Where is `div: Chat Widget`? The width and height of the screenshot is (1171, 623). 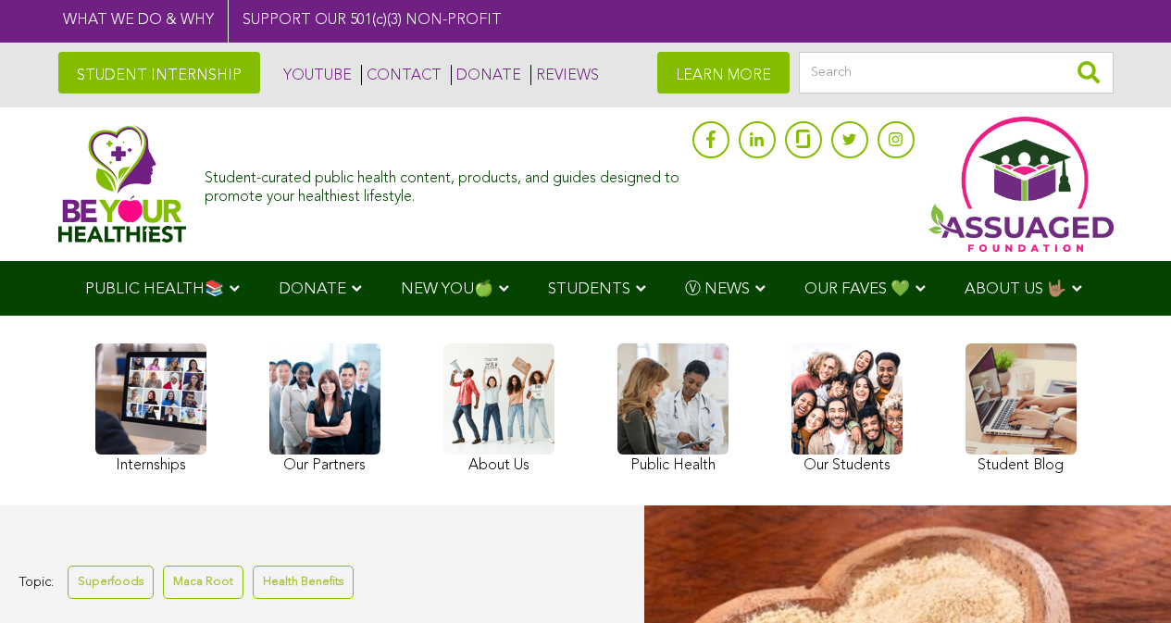 div: Chat Widget is located at coordinates (1125, 579).